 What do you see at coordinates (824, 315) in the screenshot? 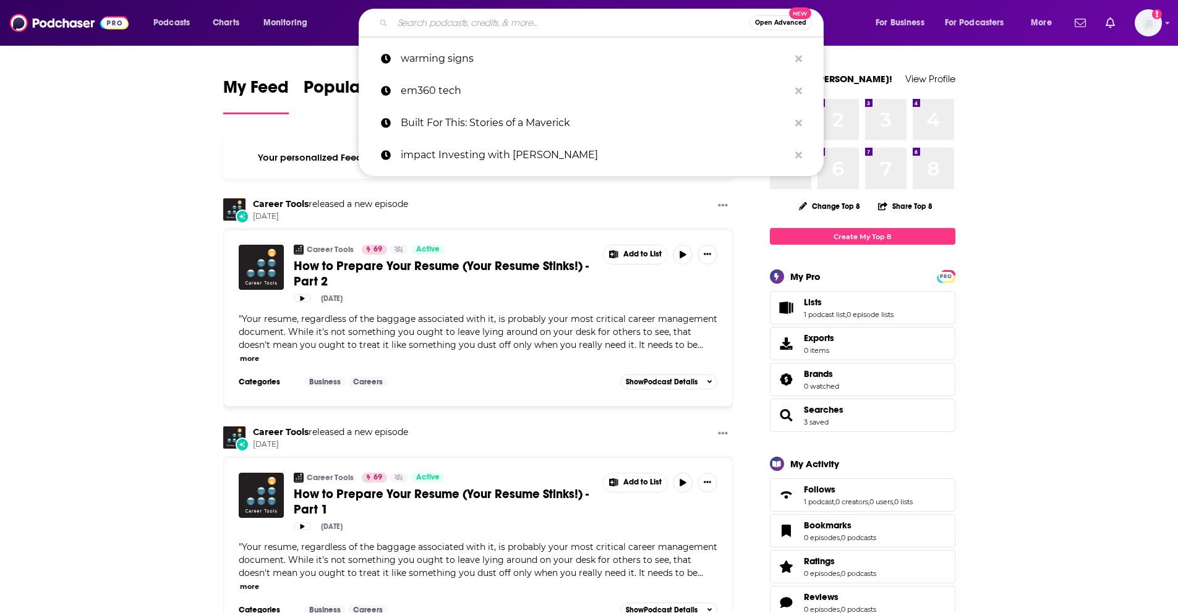
I see `a: 1 podcast list` at bounding box center [824, 315].